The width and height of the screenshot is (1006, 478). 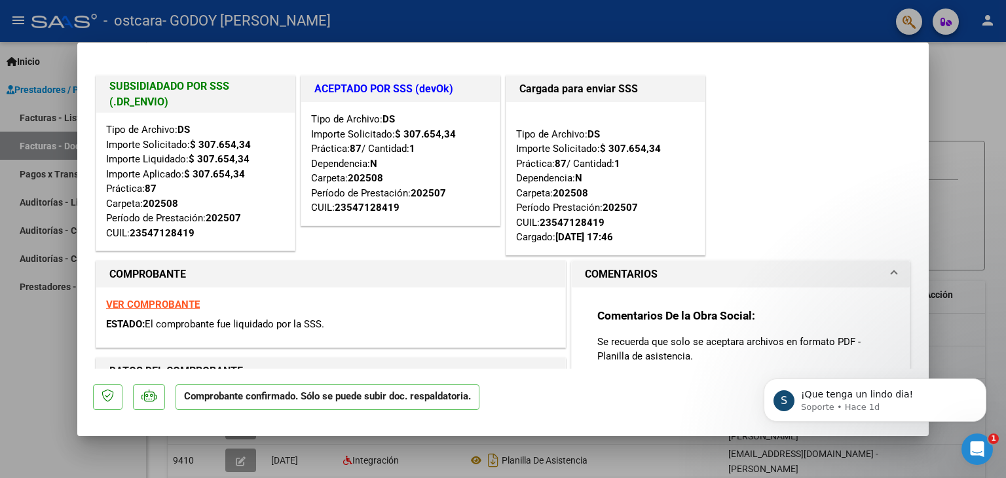 What do you see at coordinates (153, 305) in the screenshot?
I see `a: VER COMPROBANTE` at bounding box center [153, 305].